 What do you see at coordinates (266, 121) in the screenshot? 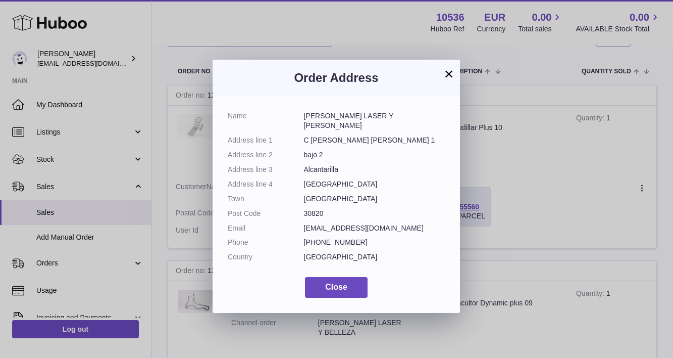
I see `dt: Name` at bounding box center [266, 121].